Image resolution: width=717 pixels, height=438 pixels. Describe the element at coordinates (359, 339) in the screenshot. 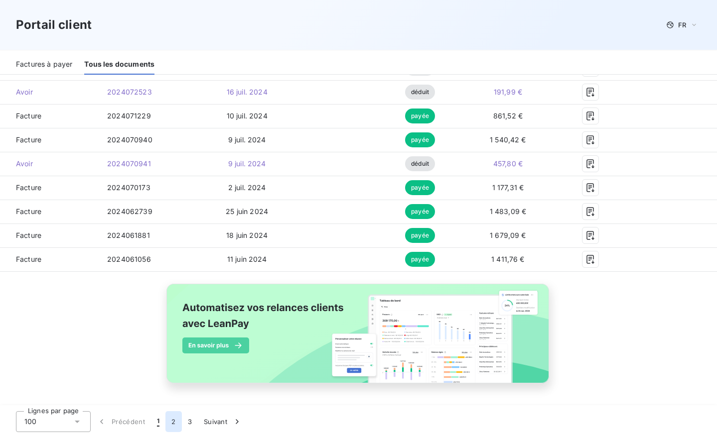

I see `img: banner` at that location.